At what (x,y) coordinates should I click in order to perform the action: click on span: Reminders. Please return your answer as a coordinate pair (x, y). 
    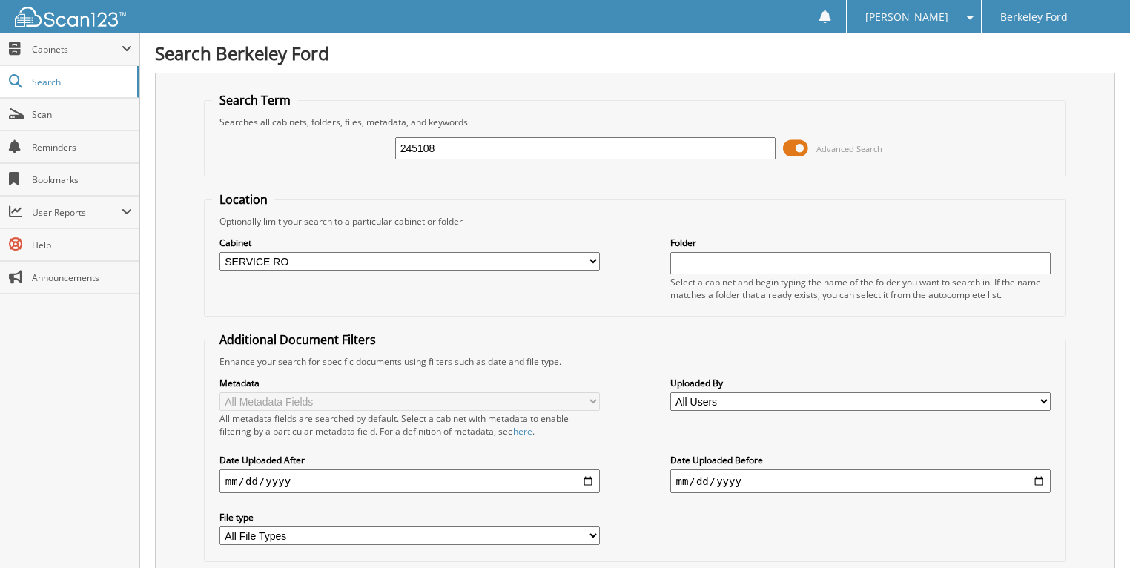
    Looking at the image, I should click on (82, 147).